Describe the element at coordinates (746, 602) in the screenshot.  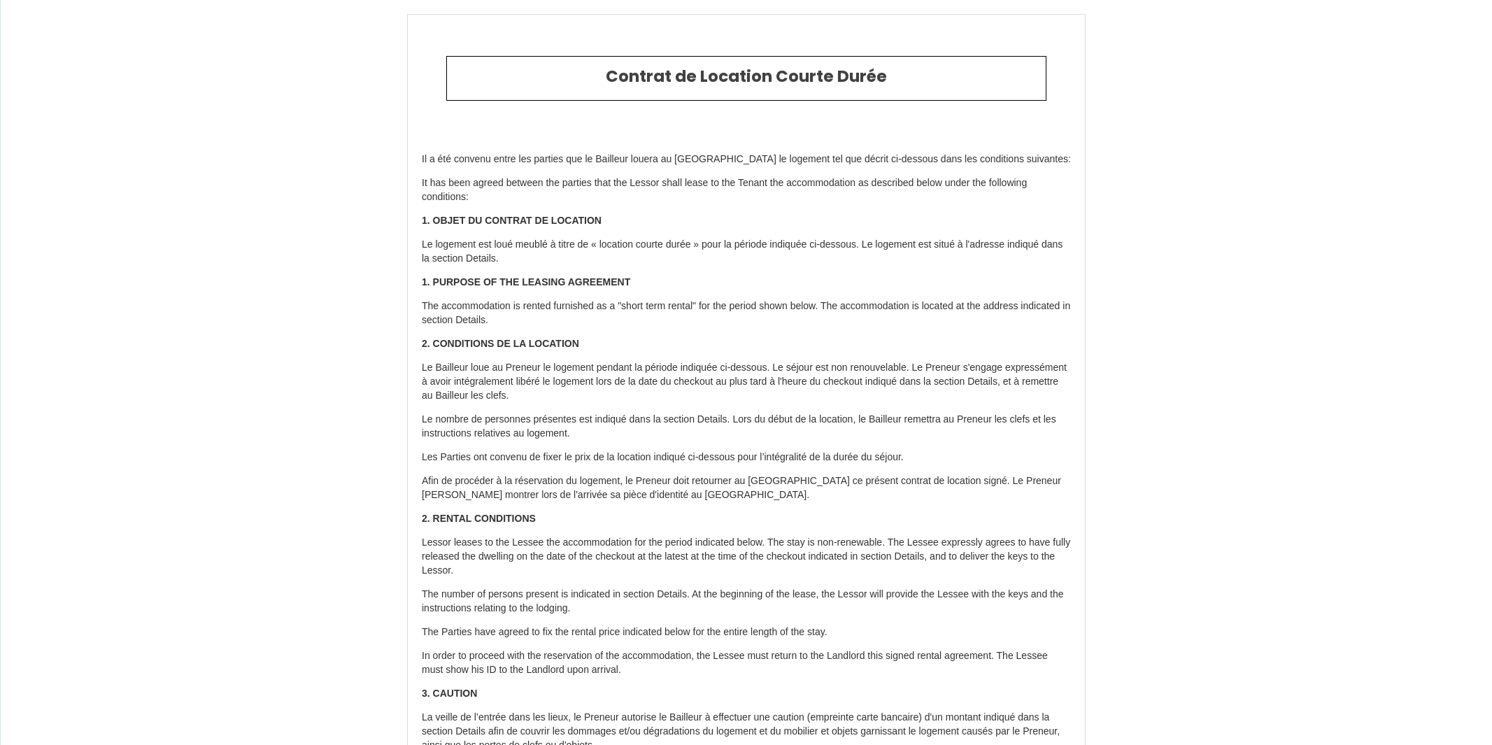
I see `p: The number of persons present is indicated in section Details. At the beginning of the lease, the...` at that location.